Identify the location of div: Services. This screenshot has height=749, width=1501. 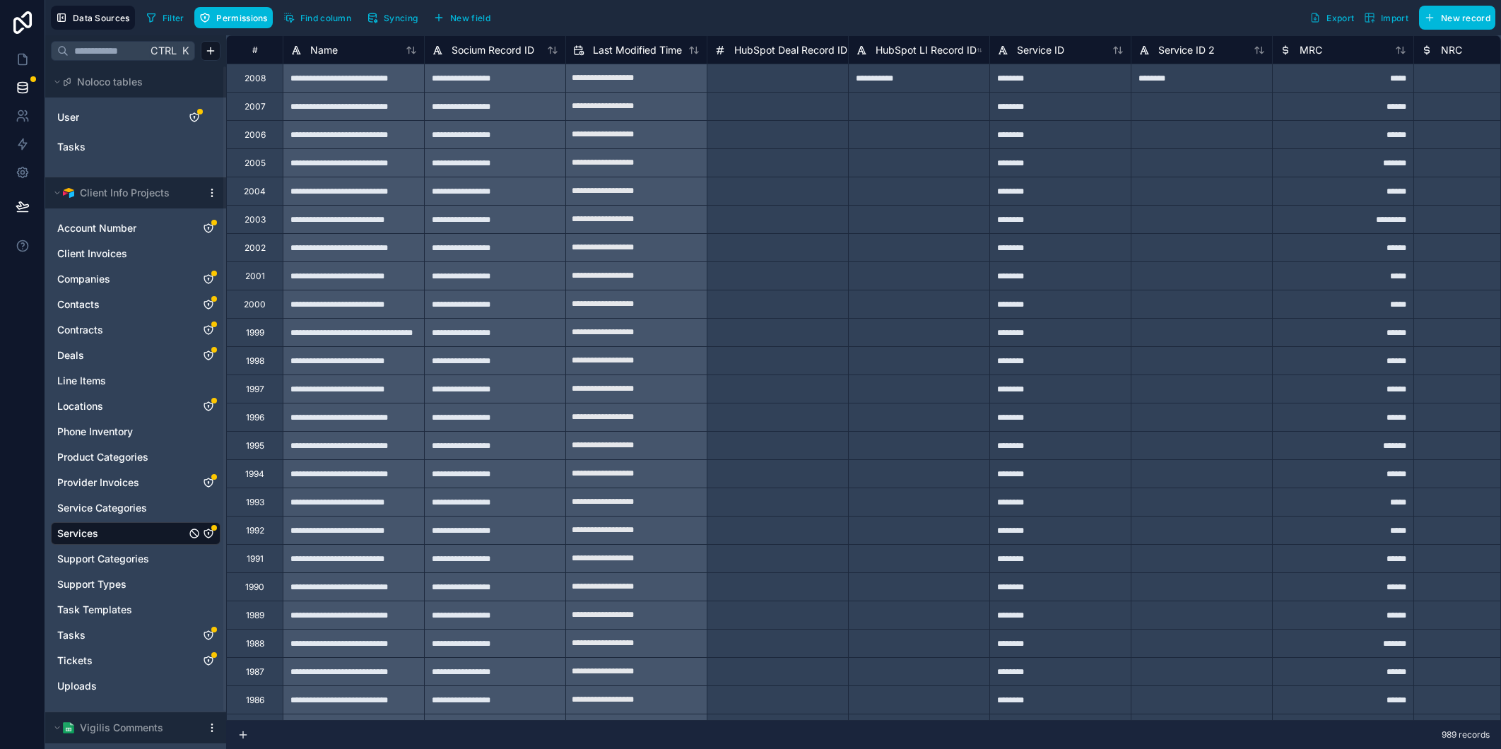
(136, 533).